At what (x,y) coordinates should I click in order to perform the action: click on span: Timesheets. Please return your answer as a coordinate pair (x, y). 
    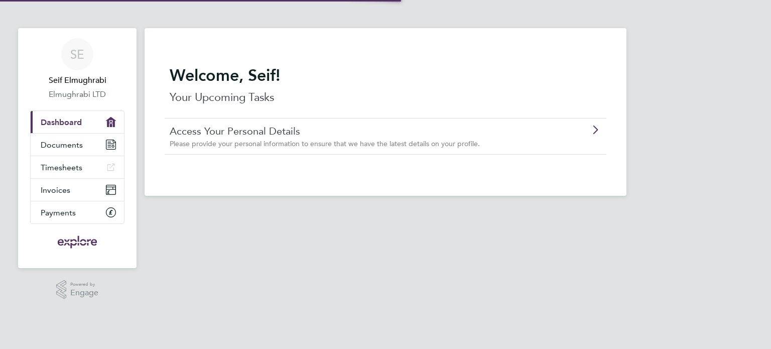
    Looking at the image, I should click on (61, 167).